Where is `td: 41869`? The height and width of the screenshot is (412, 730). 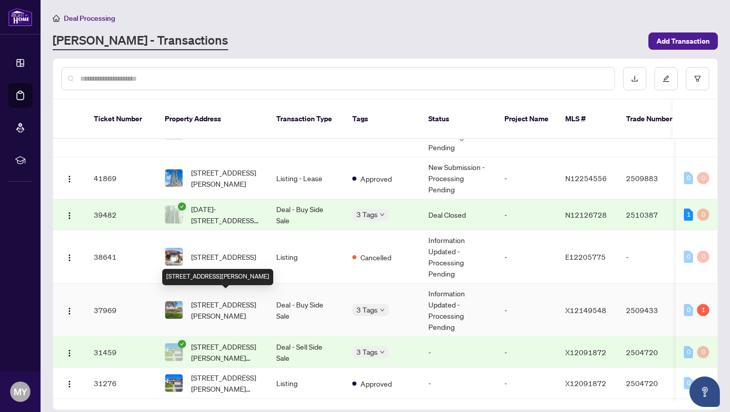
td: 41869 is located at coordinates (121, 178).